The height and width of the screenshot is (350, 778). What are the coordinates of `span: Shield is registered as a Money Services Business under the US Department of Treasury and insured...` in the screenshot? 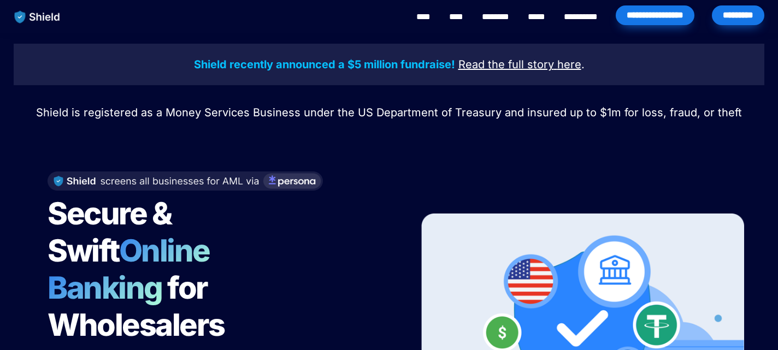 It's located at (389, 113).